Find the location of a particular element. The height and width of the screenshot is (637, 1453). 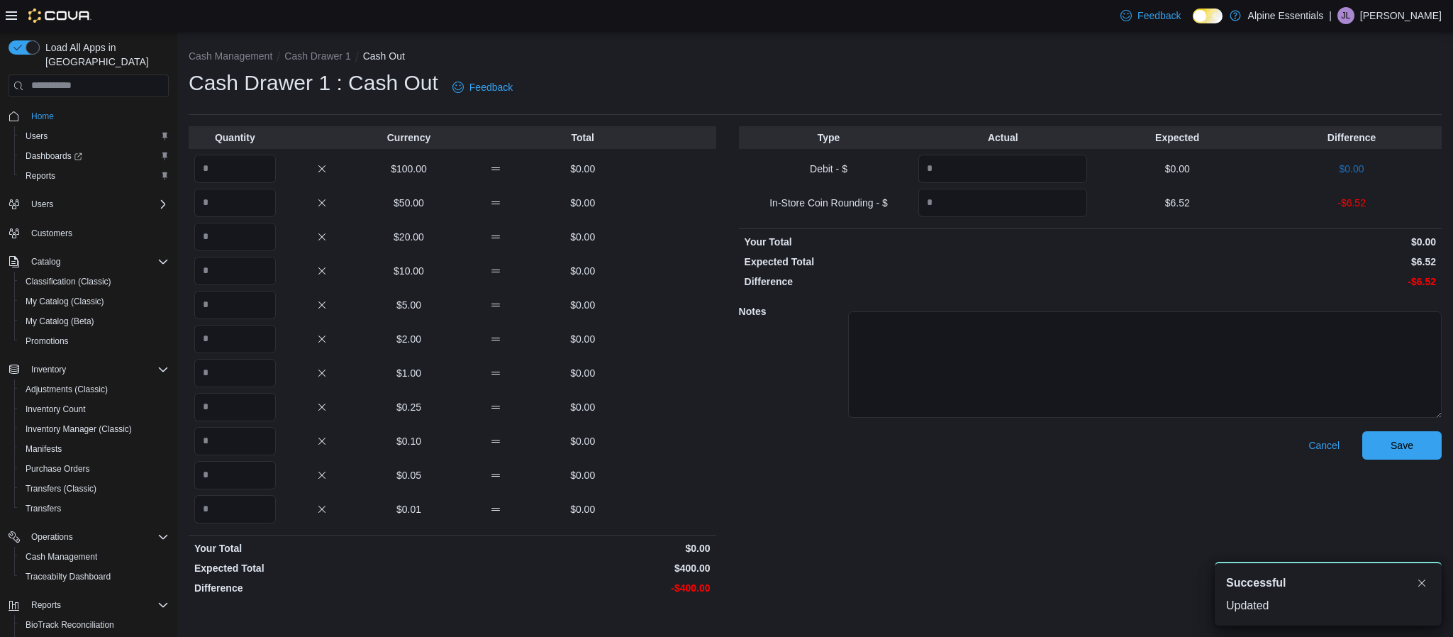

p: -$400.00 is located at coordinates (583, 588).